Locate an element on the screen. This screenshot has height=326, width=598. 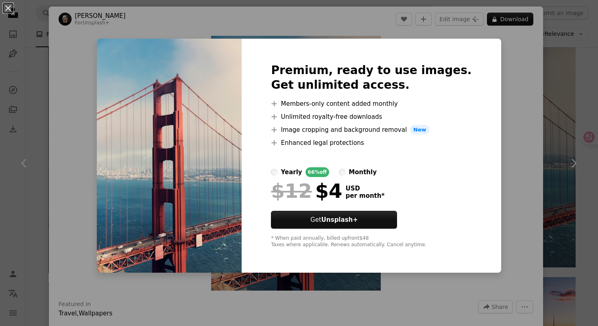
input: monthly is located at coordinates (342, 172).